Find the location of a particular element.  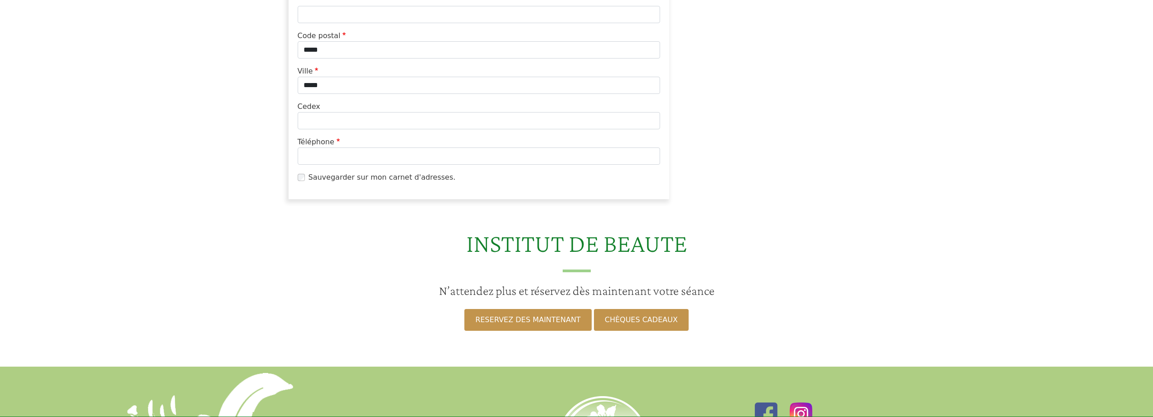

label: Téléphone is located at coordinates (320, 142).